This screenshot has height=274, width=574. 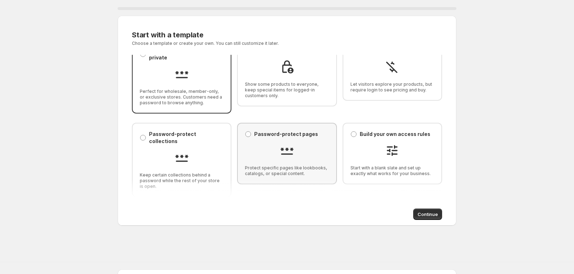 What do you see at coordinates (168, 35) in the screenshot?
I see `span: Start with a template` at bounding box center [168, 35].